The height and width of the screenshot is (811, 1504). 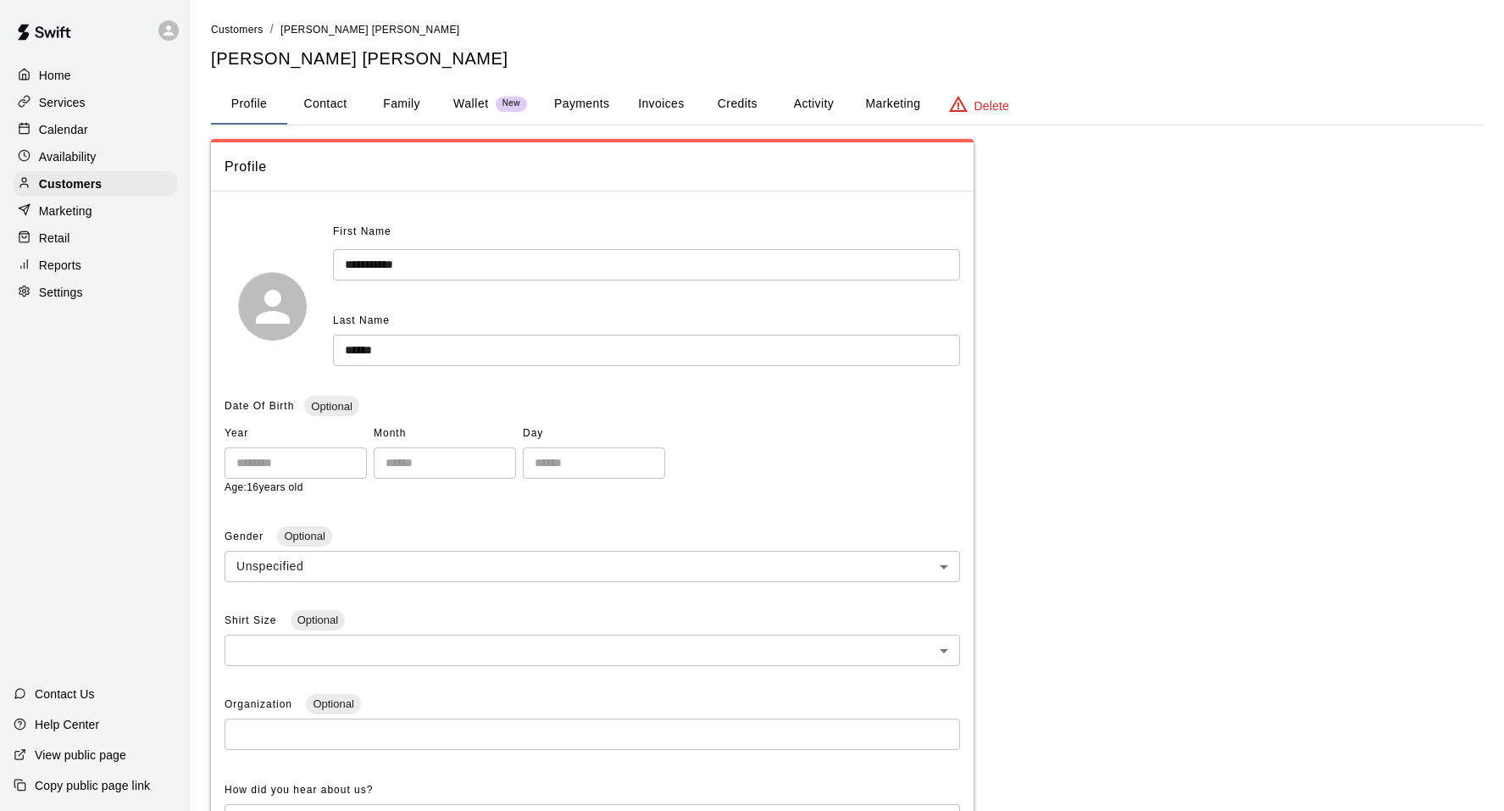 I want to click on div: basic tabs example, so click(x=847, y=104).